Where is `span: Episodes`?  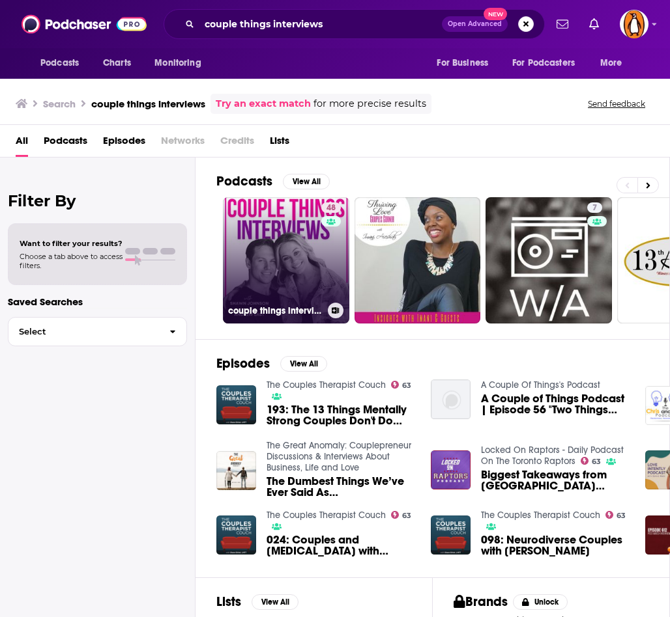 span: Episodes is located at coordinates (124, 143).